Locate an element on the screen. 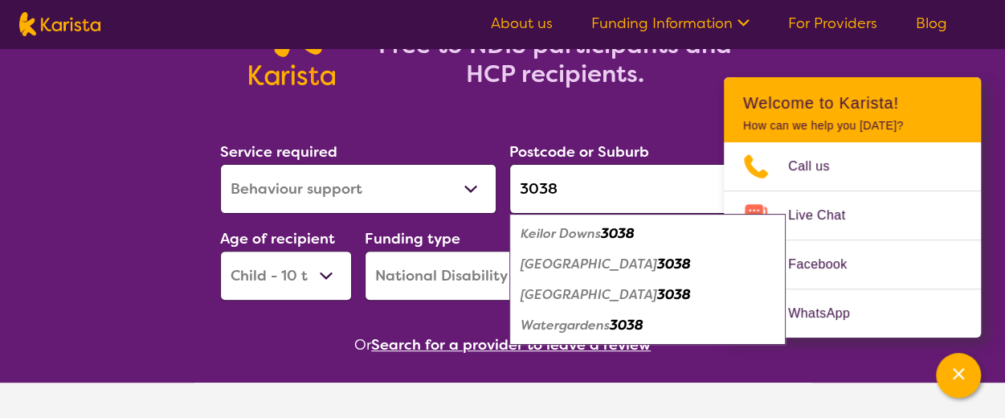  div: Channel Menu is located at coordinates (852, 207).